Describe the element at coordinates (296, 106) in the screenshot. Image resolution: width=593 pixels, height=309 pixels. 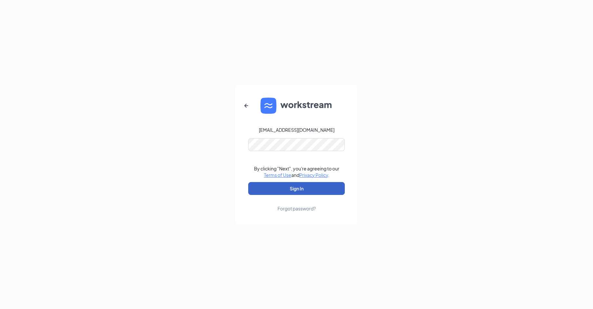
I see `img: WS logo and Workstream text` at that location.